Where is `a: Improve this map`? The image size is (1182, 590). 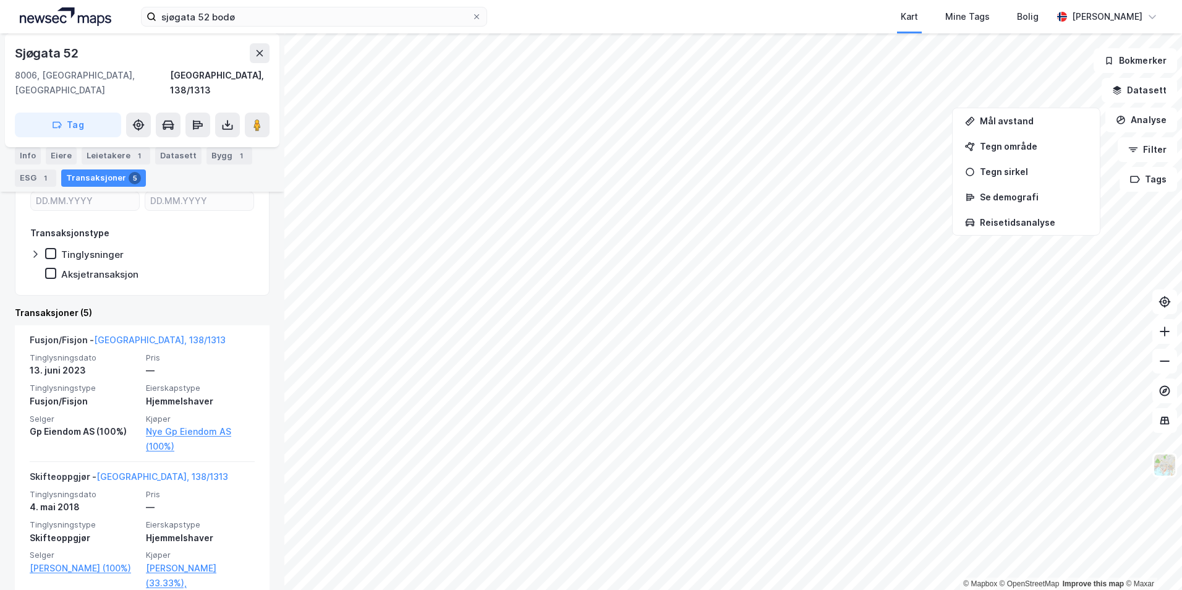 a: Improve this map is located at coordinates (1093, 584).